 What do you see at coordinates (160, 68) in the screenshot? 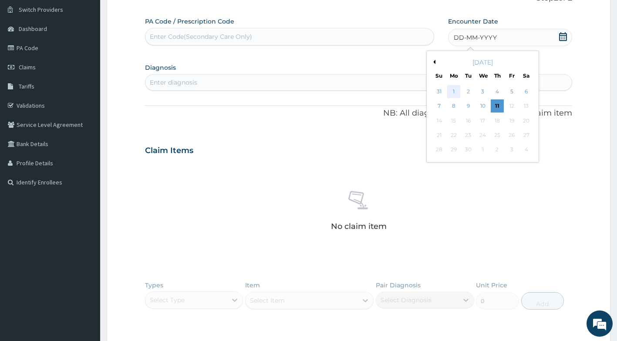
I see `label: Diagnosis` at bounding box center [160, 68].